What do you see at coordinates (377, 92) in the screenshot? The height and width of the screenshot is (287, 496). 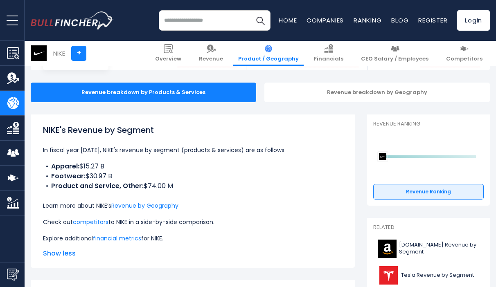 I see `div: Revenue breakdown by Geography` at bounding box center [377, 92].